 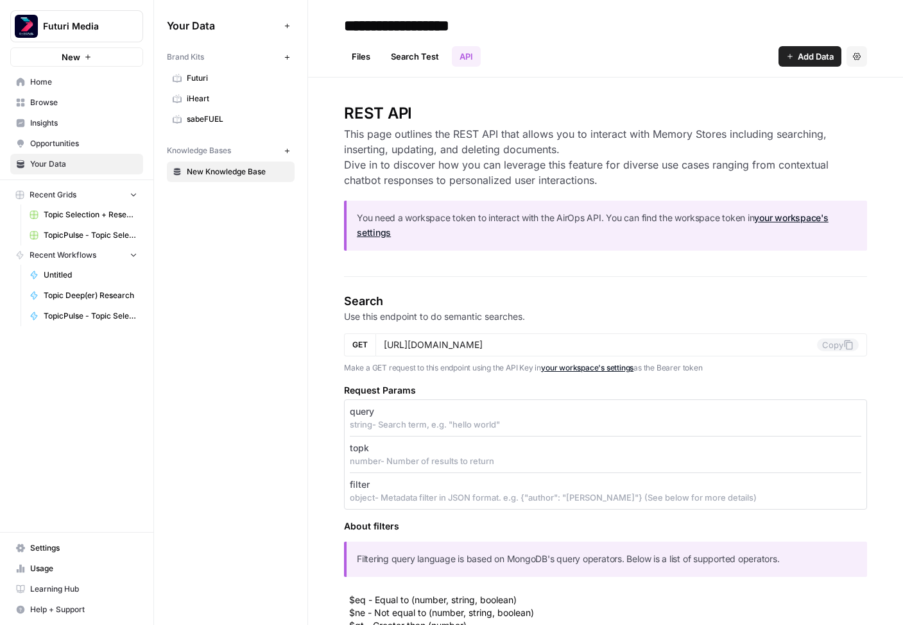 I want to click on span: Topic Deep(er) Research, so click(x=90, y=296).